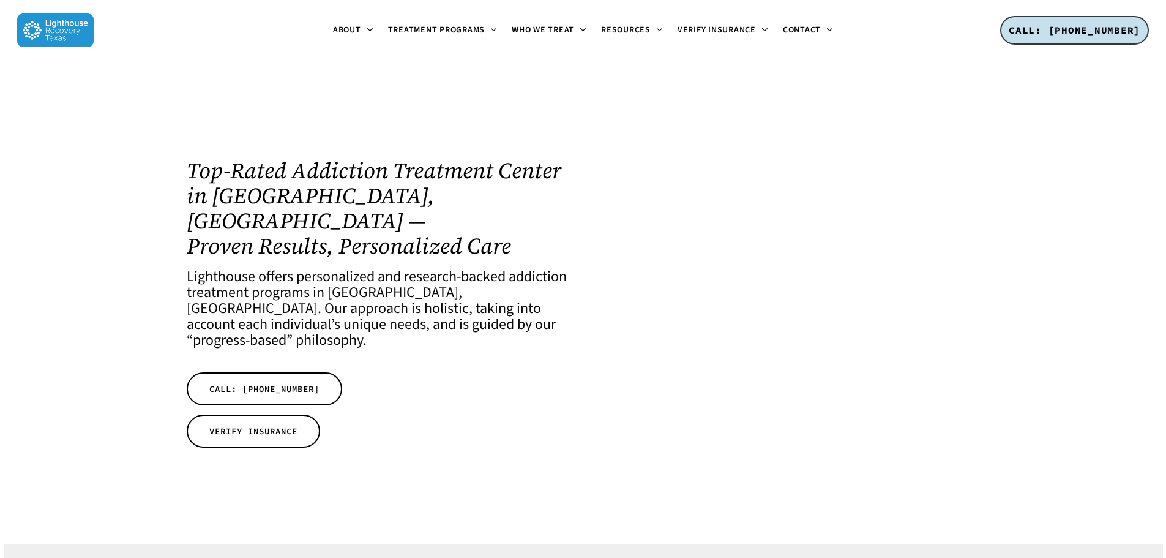 The height and width of the screenshot is (558, 1166). I want to click on span: About, so click(347, 30).